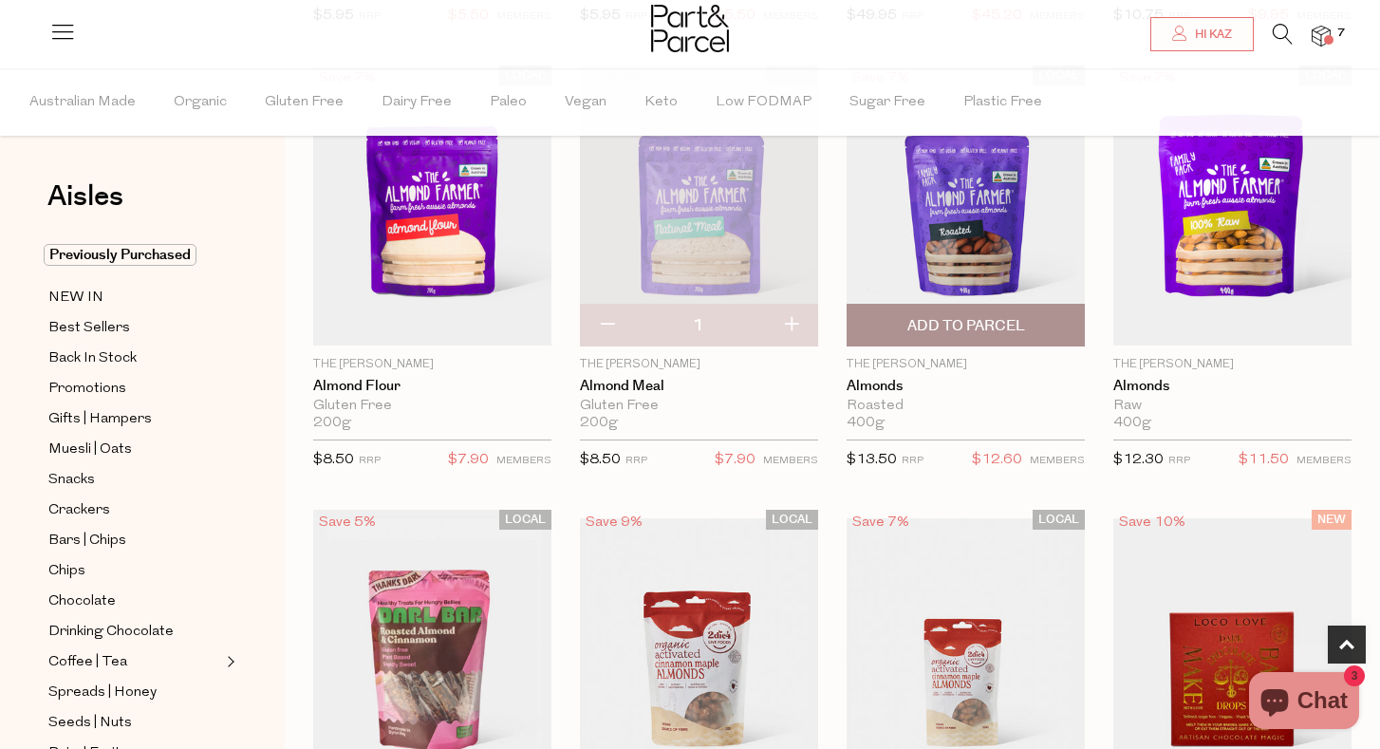 This screenshot has height=749, width=1380. Describe the element at coordinates (1002, 102) in the screenshot. I see `span: Plastic Free` at that location.